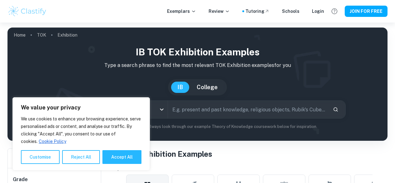 This screenshot has height=183, width=395. Describe the element at coordinates (318, 11) in the screenshot. I see `div: Login` at that location.